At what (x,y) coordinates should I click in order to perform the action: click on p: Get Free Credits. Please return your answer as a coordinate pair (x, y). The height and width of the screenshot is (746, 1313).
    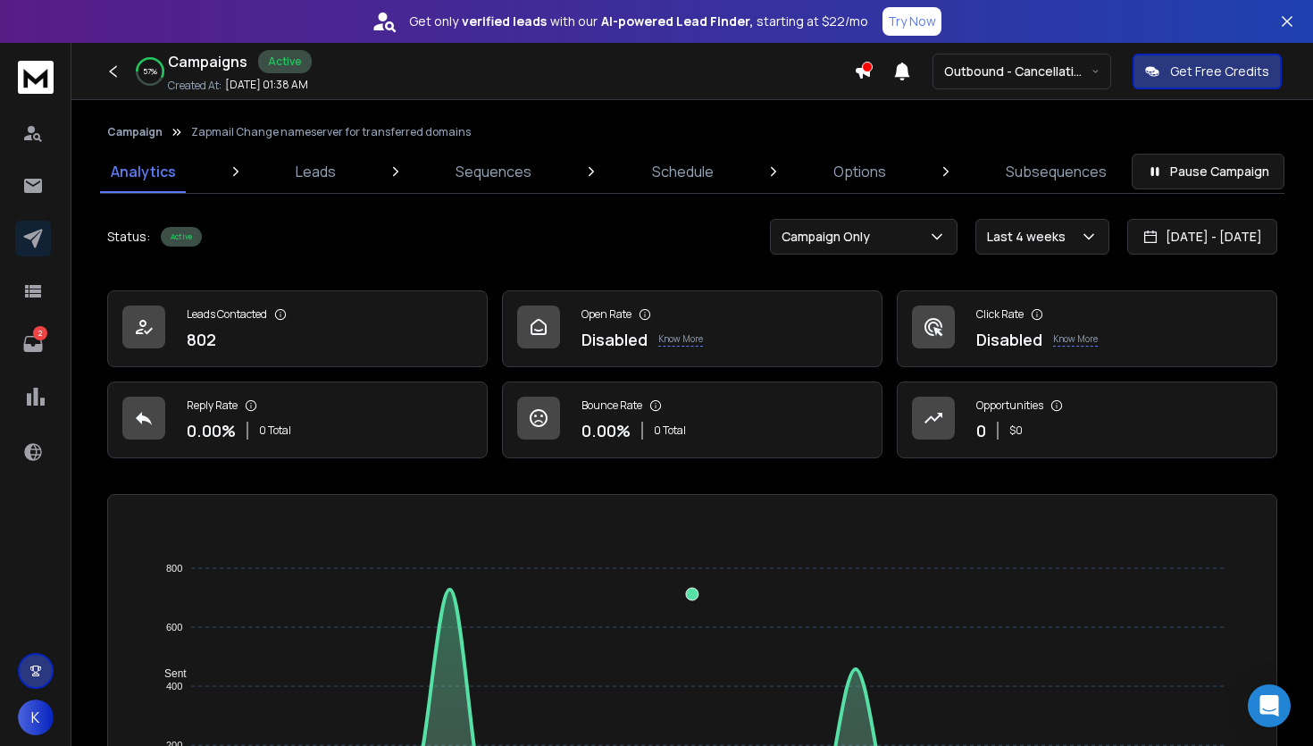
    Looking at the image, I should click on (1220, 71).